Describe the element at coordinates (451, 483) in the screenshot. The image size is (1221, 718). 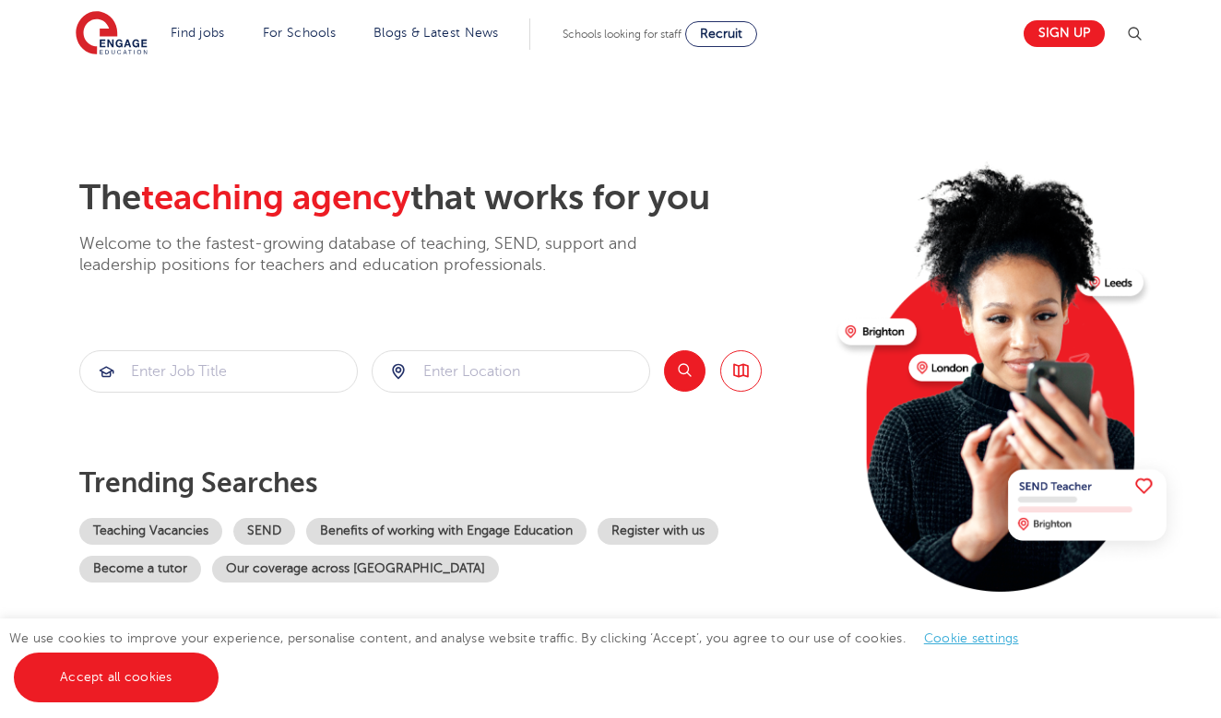
I see `p: Trending searches` at that location.